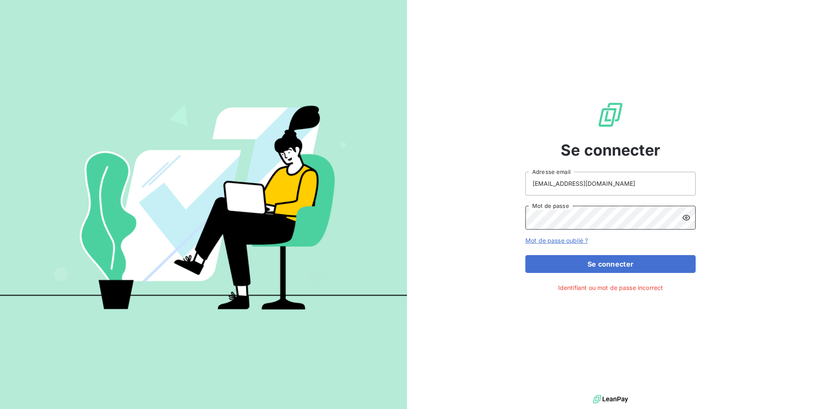 The width and height of the screenshot is (814, 409). Describe the element at coordinates (610, 150) in the screenshot. I see `span: Se connecter` at that location.